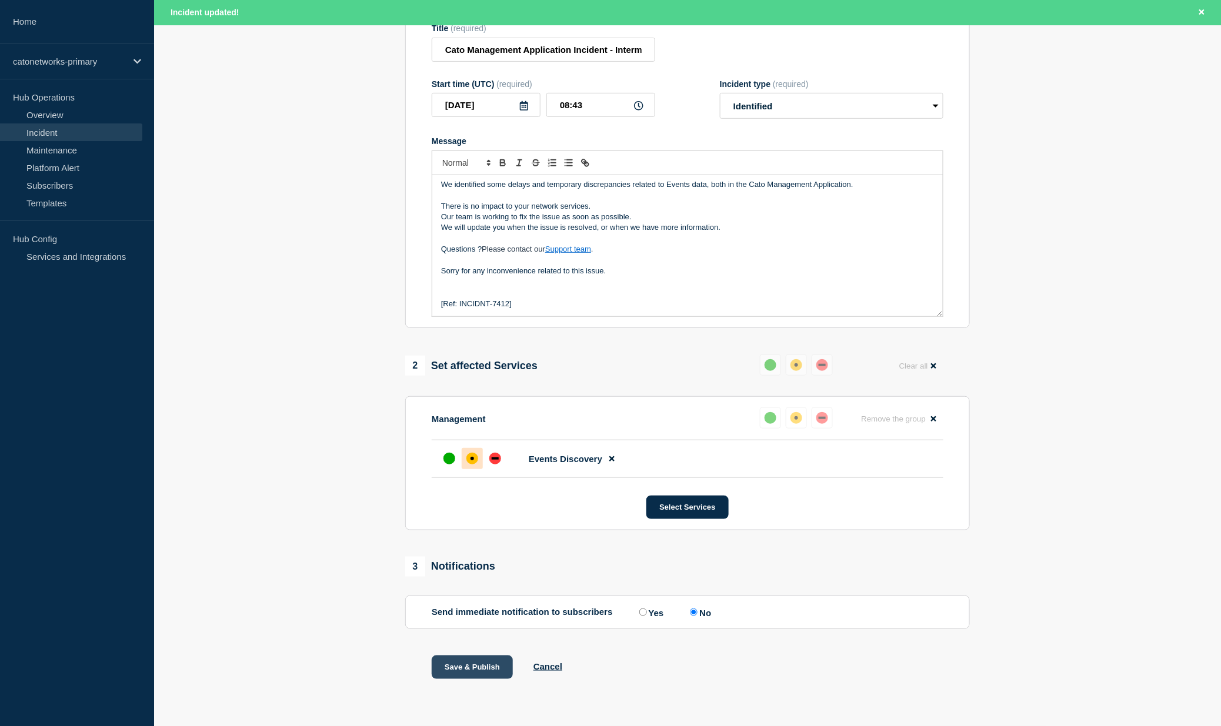  I want to click on label: No, so click(699, 612).